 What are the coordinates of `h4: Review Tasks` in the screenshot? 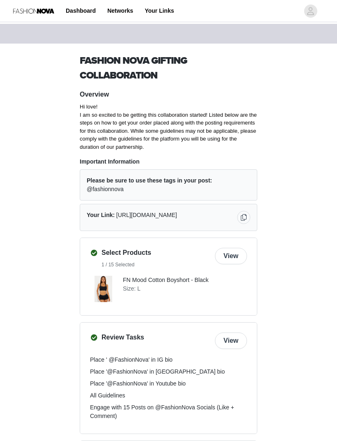 It's located at (157, 329).